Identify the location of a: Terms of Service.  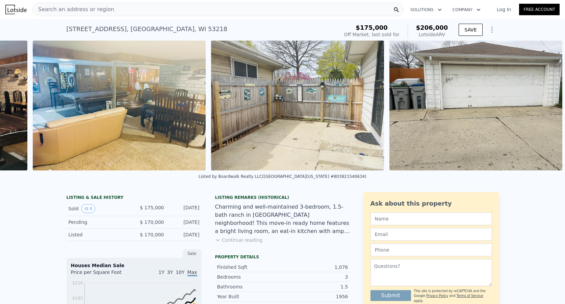
(470, 295).